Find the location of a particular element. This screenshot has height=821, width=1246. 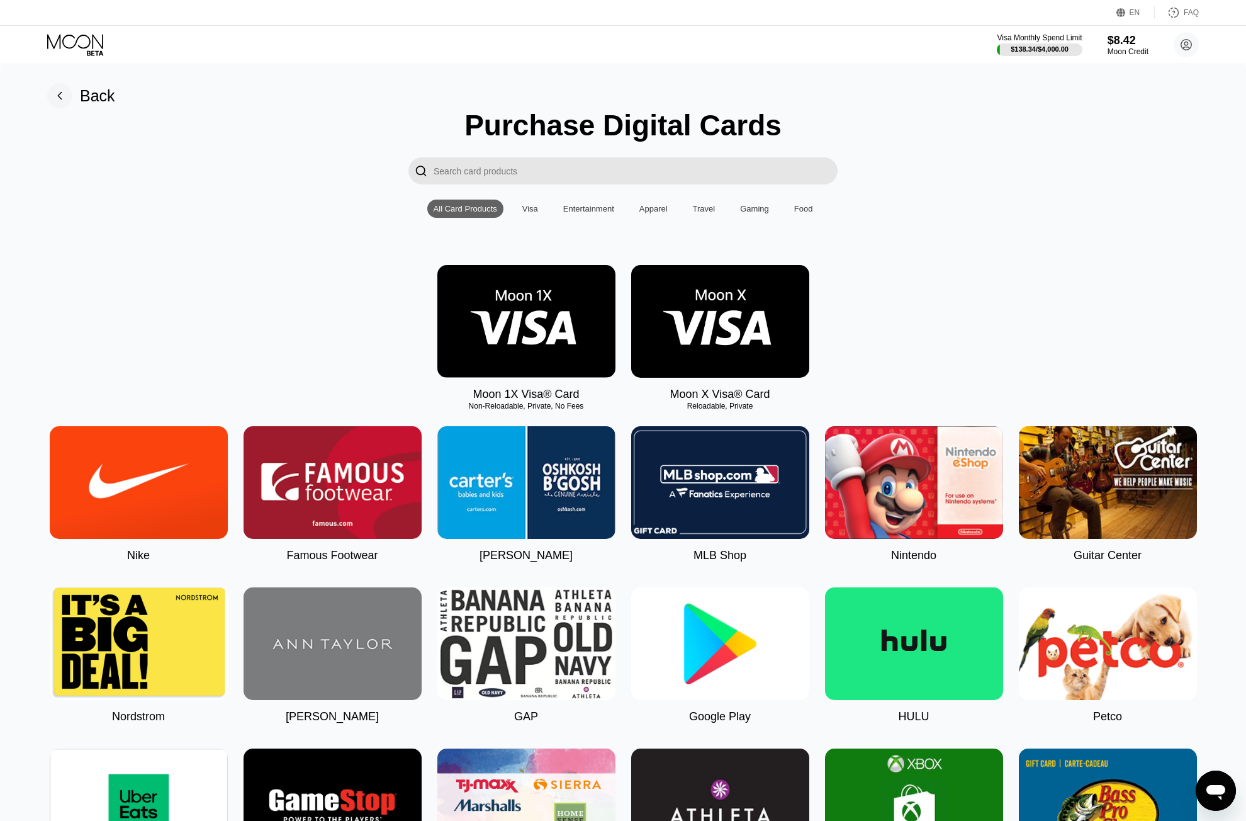

div: Gaming is located at coordinates (755, 208).